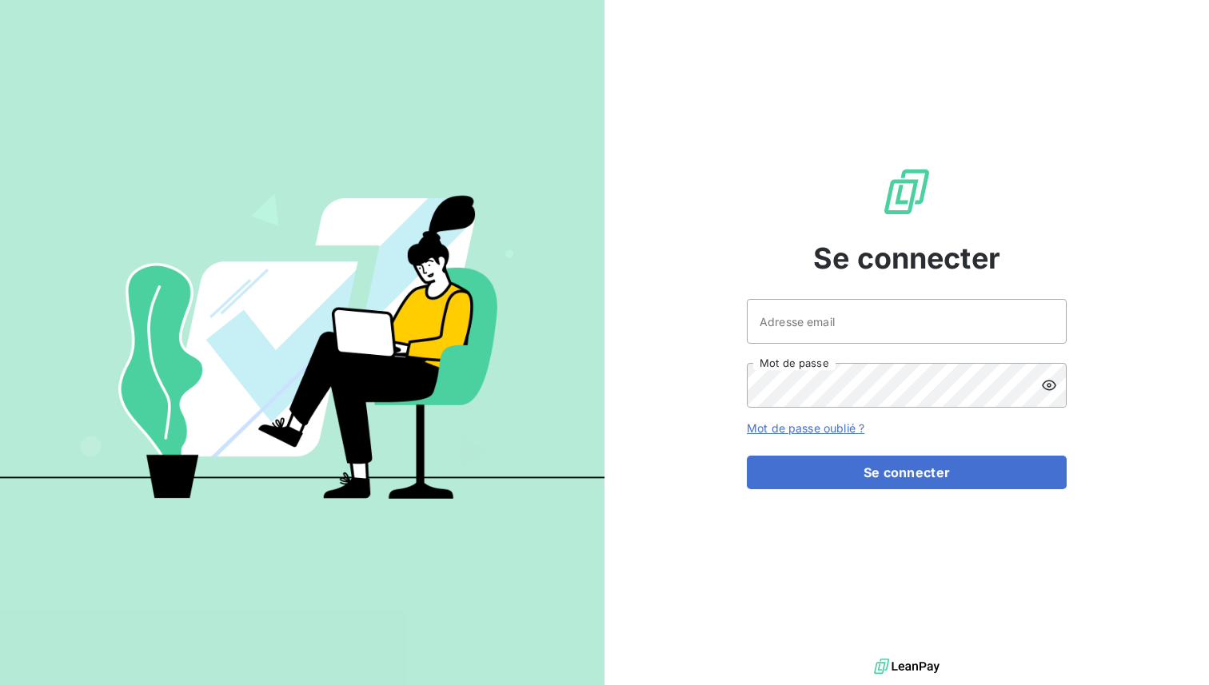  I want to click on img: Logo LeanPay, so click(907, 192).